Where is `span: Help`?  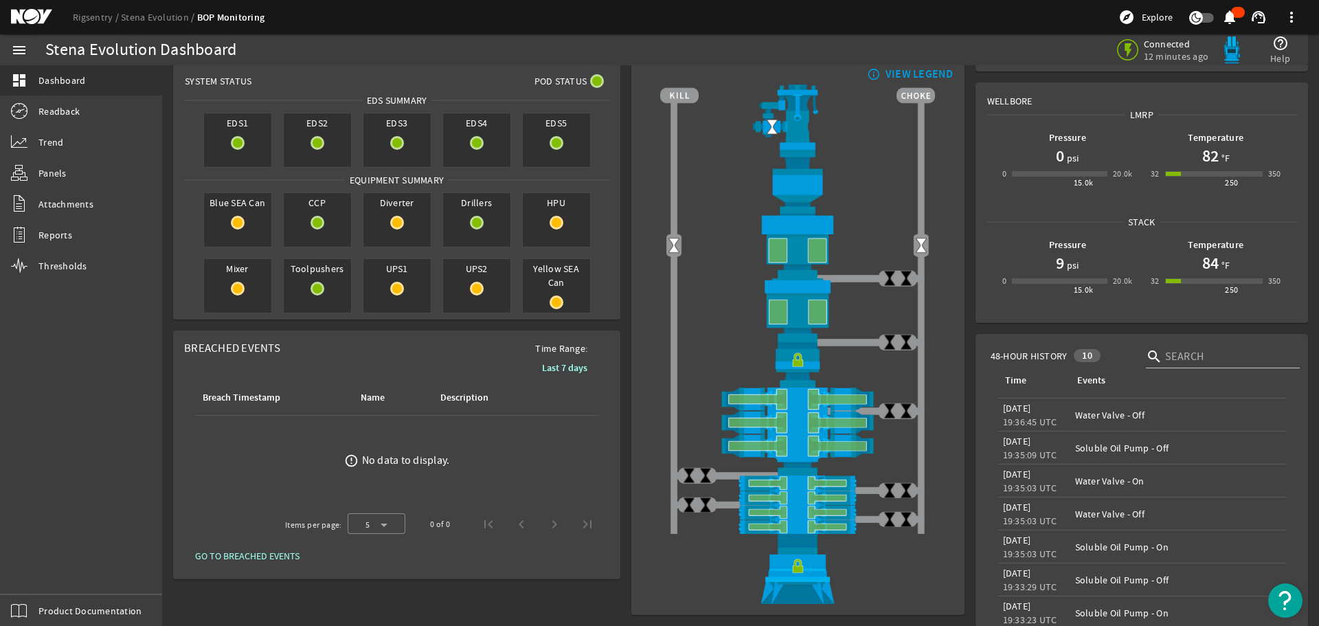 span: Help is located at coordinates (1280, 58).